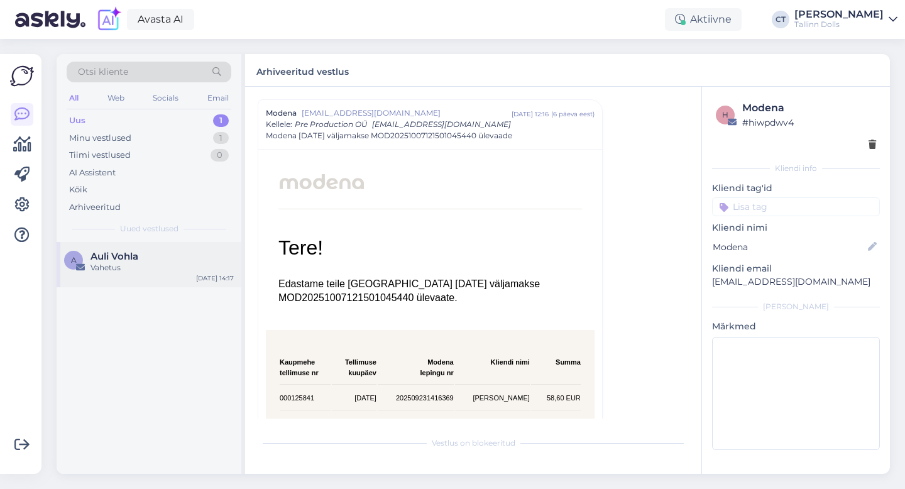 The height and width of the screenshot is (489, 905). What do you see at coordinates (92, 173) in the screenshot?
I see `div: AI Assistent` at bounding box center [92, 173].